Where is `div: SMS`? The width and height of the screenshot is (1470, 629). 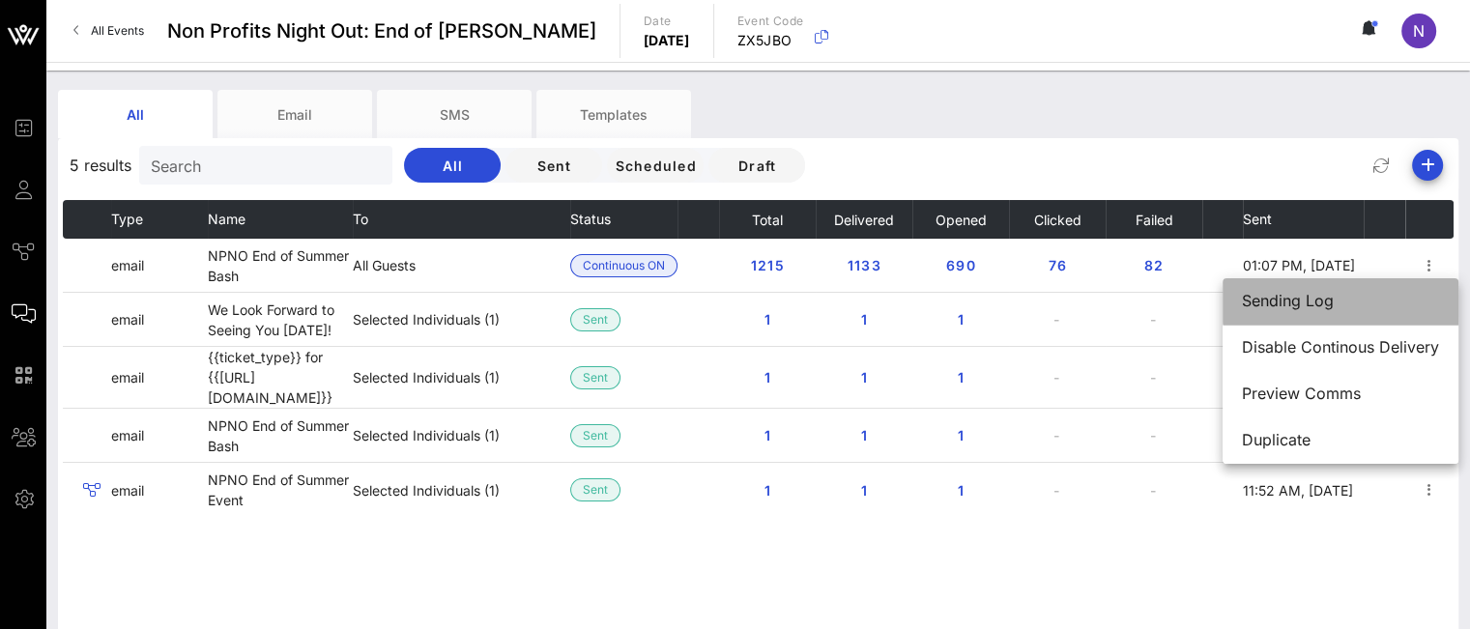
div: SMS is located at coordinates (454, 114).